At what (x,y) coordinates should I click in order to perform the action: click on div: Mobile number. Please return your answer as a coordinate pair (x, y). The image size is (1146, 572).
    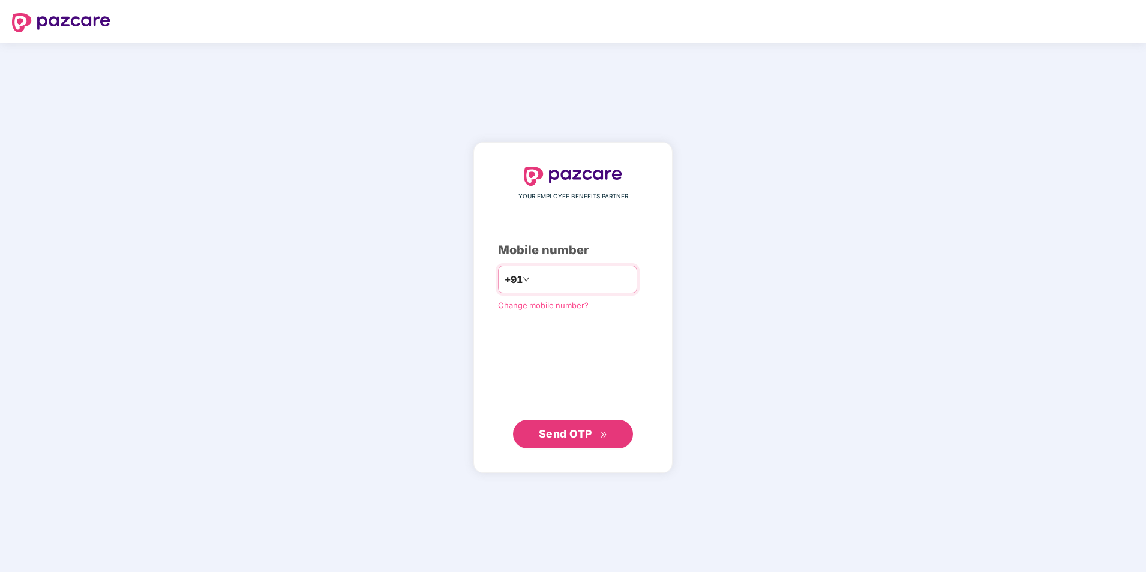
    Looking at the image, I should click on (573, 250).